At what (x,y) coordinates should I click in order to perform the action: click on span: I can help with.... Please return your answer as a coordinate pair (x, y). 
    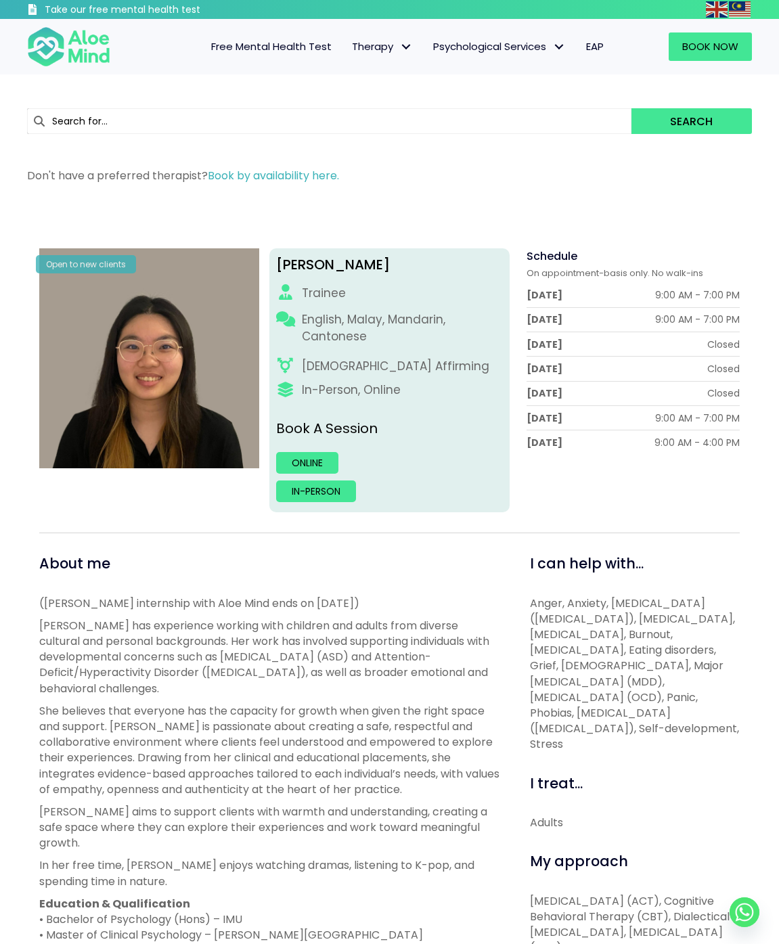
    Looking at the image, I should click on (587, 563).